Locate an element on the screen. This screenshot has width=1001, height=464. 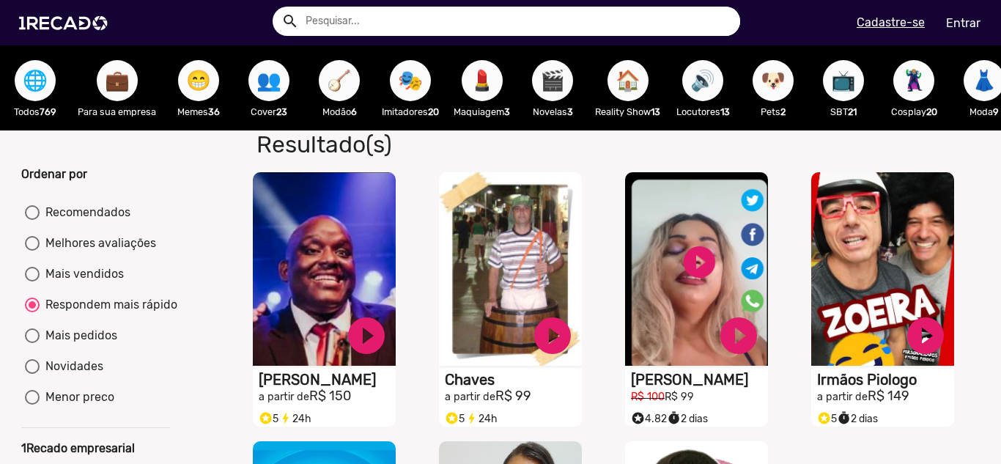
b: 6 is located at coordinates (354, 111).